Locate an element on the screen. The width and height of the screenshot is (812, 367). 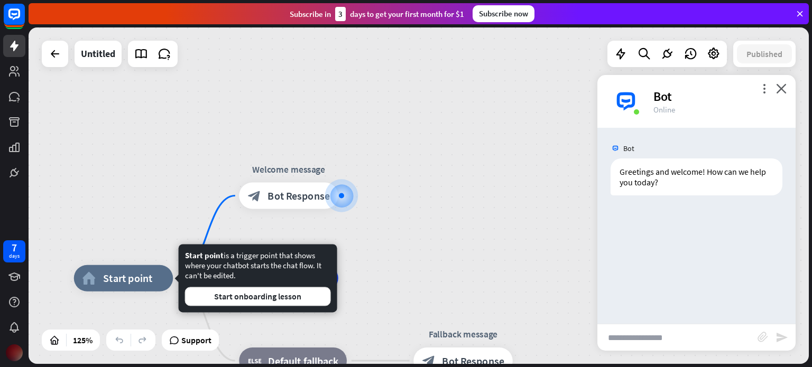
i: more_vert is located at coordinates (764, 88).